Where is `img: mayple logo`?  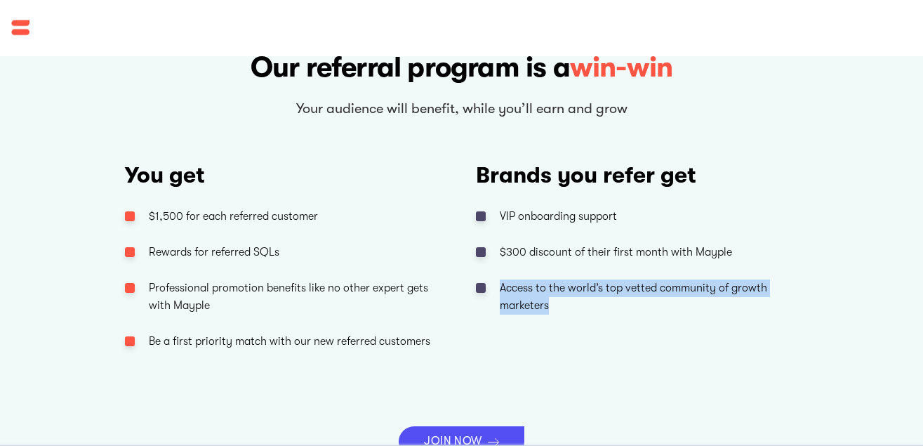
img: mayple logo is located at coordinates (71, 28).